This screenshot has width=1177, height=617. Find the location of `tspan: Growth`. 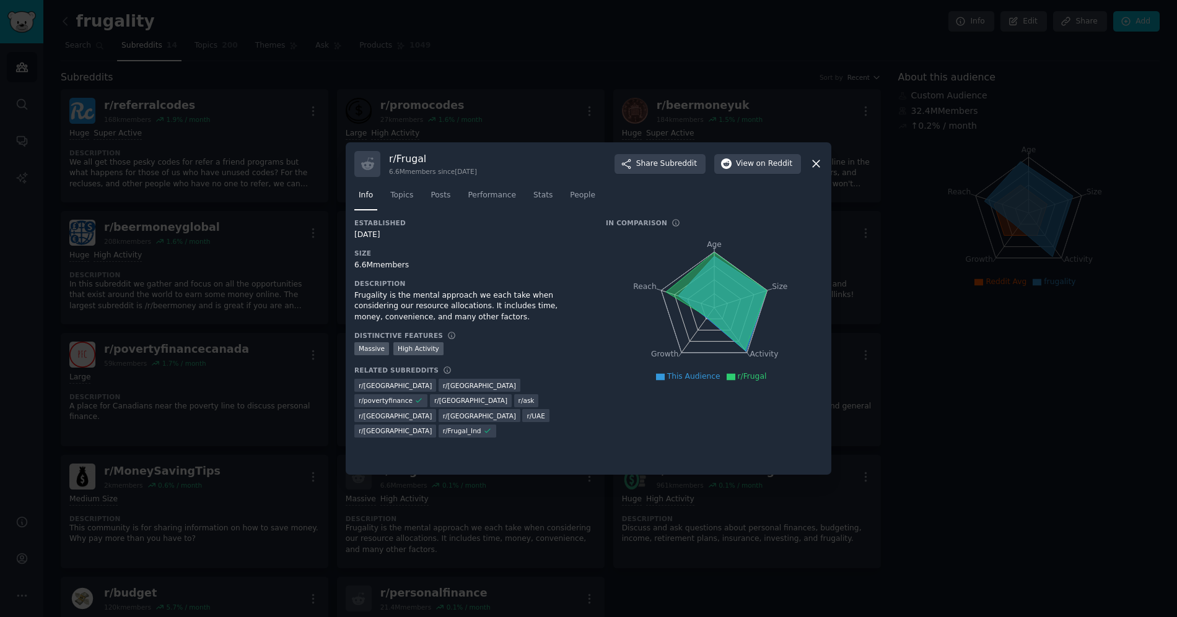

tspan: Growth is located at coordinates (664, 354).